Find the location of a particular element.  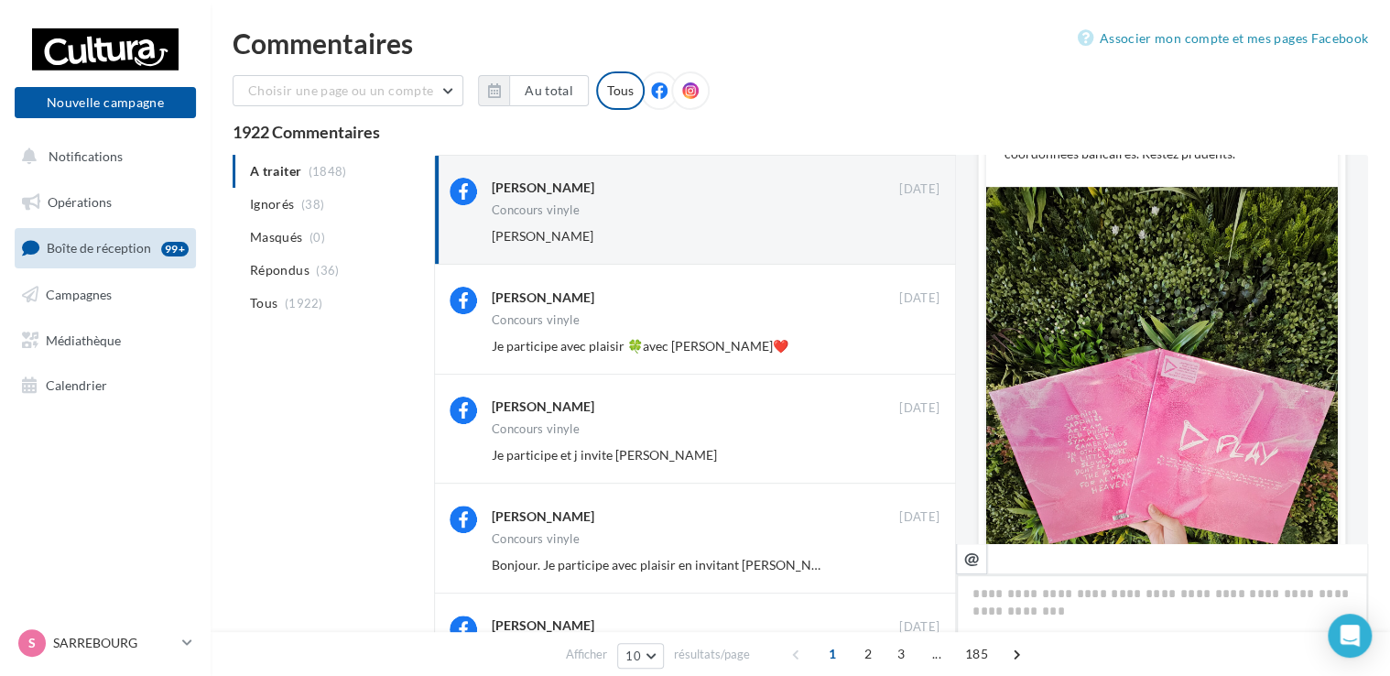

span: Répondus is located at coordinates (279, 270).